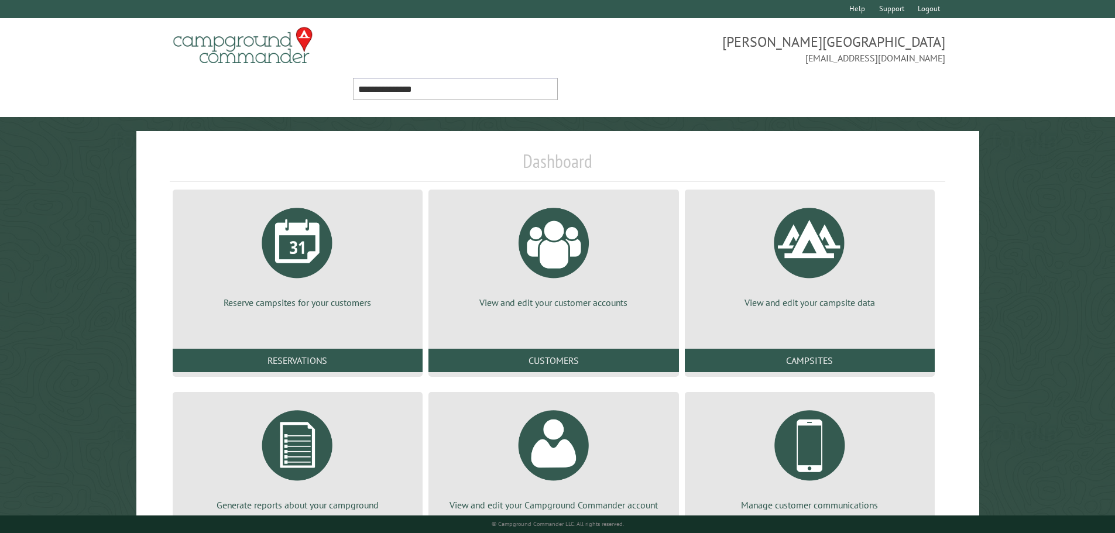 The width and height of the screenshot is (1115, 533). What do you see at coordinates (810, 254) in the screenshot?
I see `a: View and edit your campsite data` at bounding box center [810, 254].